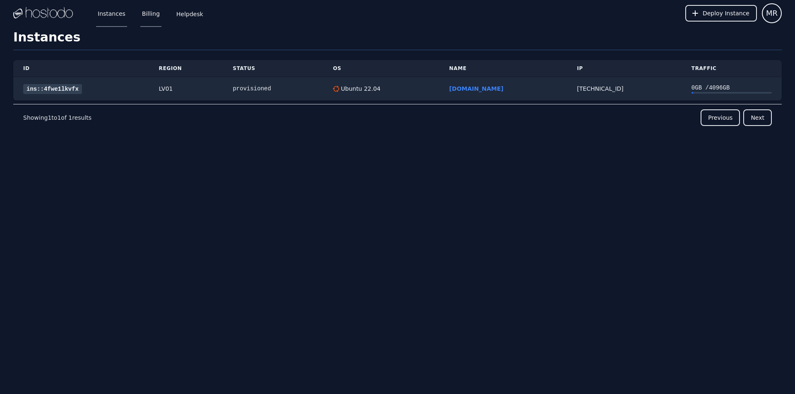  Describe the element at coordinates (624, 68) in the screenshot. I see `th: IP` at that location.